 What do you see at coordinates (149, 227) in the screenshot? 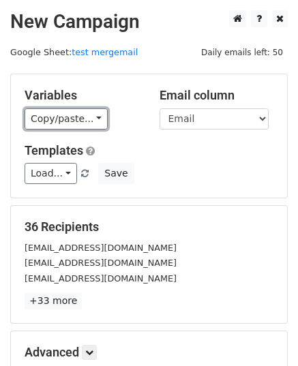
I see `h5: 36 Recipients` at bounding box center [149, 227].